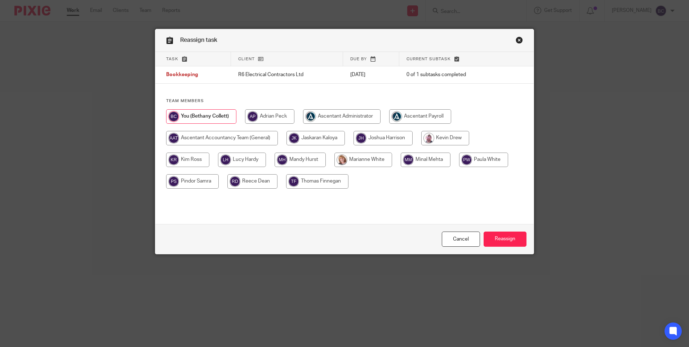  What do you see at coordinates (199, 40) in the screenshot?
I see `span: Reassign task` at bounding box center [199, 40].